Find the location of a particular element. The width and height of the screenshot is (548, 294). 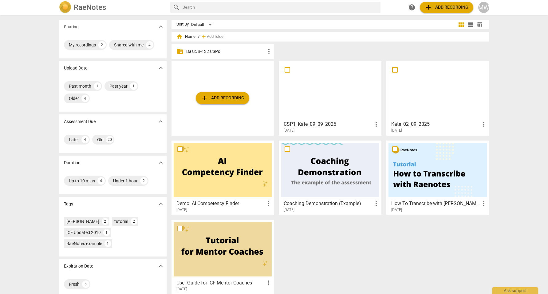

h3: Demo: AI Competency Finder is located at coordinates (220, 203).